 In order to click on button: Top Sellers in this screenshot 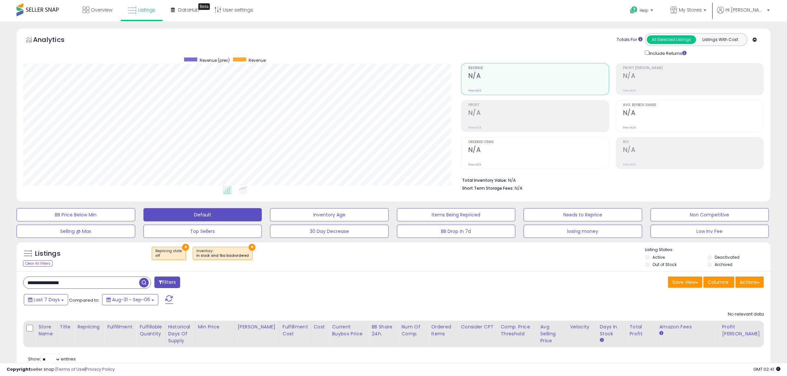, I will do `click(203, 231)`.